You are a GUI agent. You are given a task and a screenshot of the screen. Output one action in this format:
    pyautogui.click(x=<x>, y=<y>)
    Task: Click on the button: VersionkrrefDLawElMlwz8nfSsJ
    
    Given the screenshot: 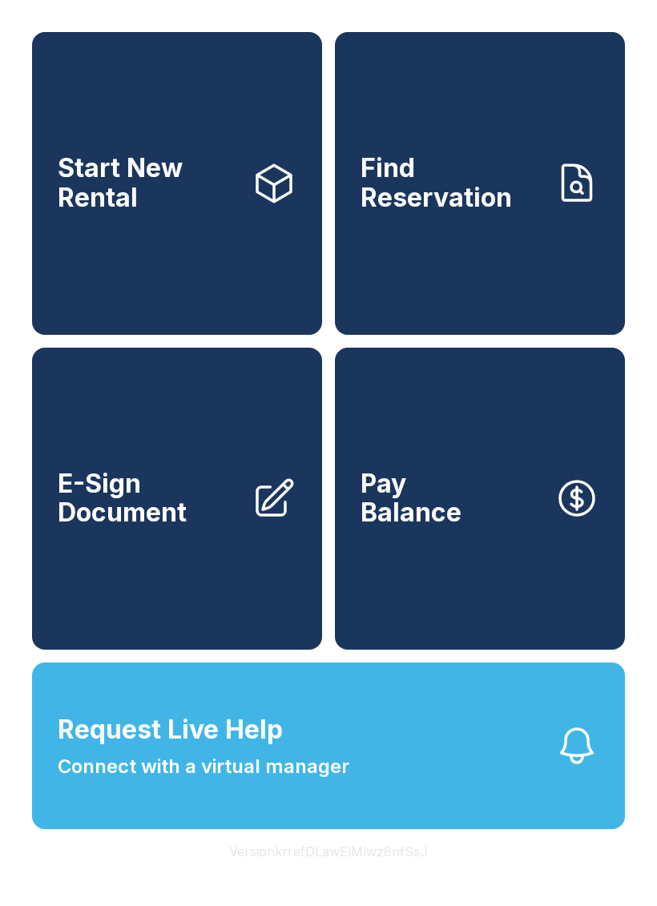 What is the action you would take?
    pyautogui.click(x=328, y=851)
    